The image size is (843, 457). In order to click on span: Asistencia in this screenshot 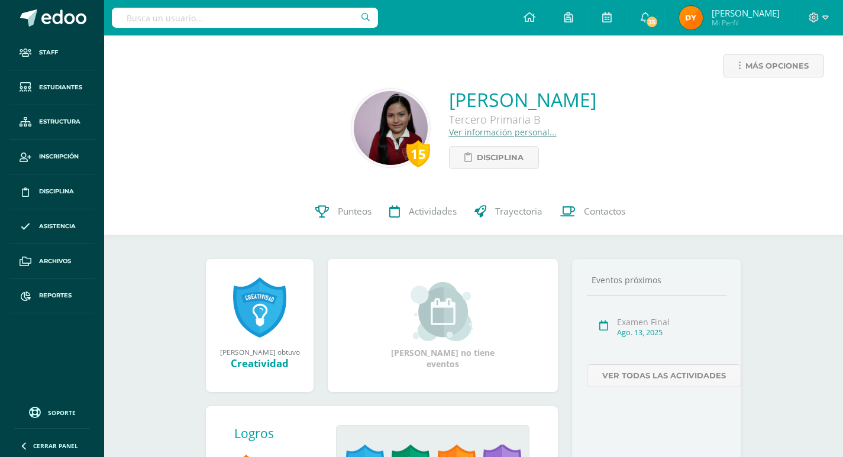, I will do `click(57, 227)`.